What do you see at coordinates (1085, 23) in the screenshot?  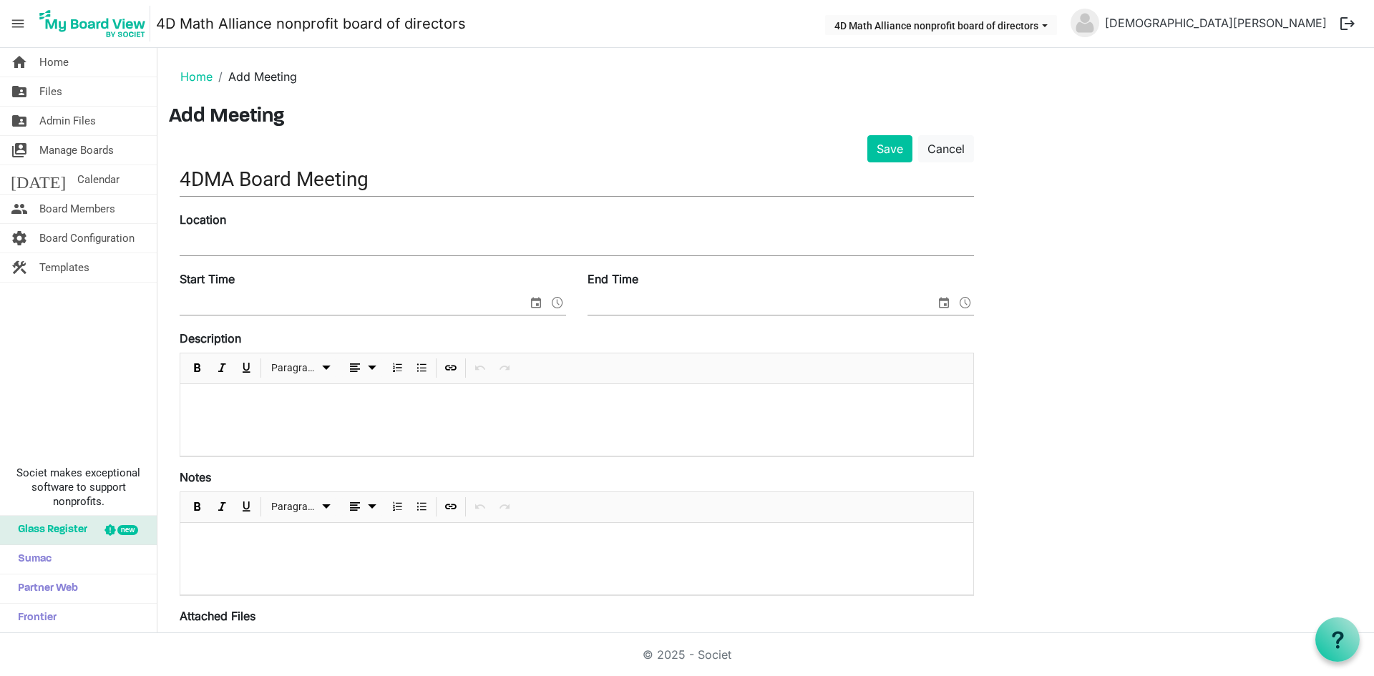 I see `img: no-profile-picture.svg` at bounding box center [1085, 23].